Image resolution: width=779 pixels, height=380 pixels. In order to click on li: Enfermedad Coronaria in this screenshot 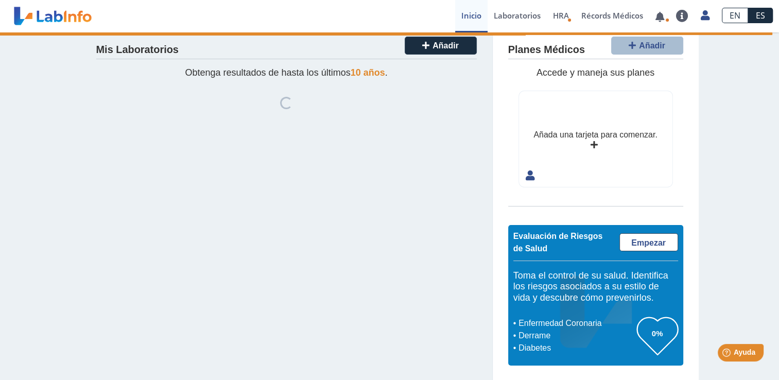, I will do `click(576, 323)`.